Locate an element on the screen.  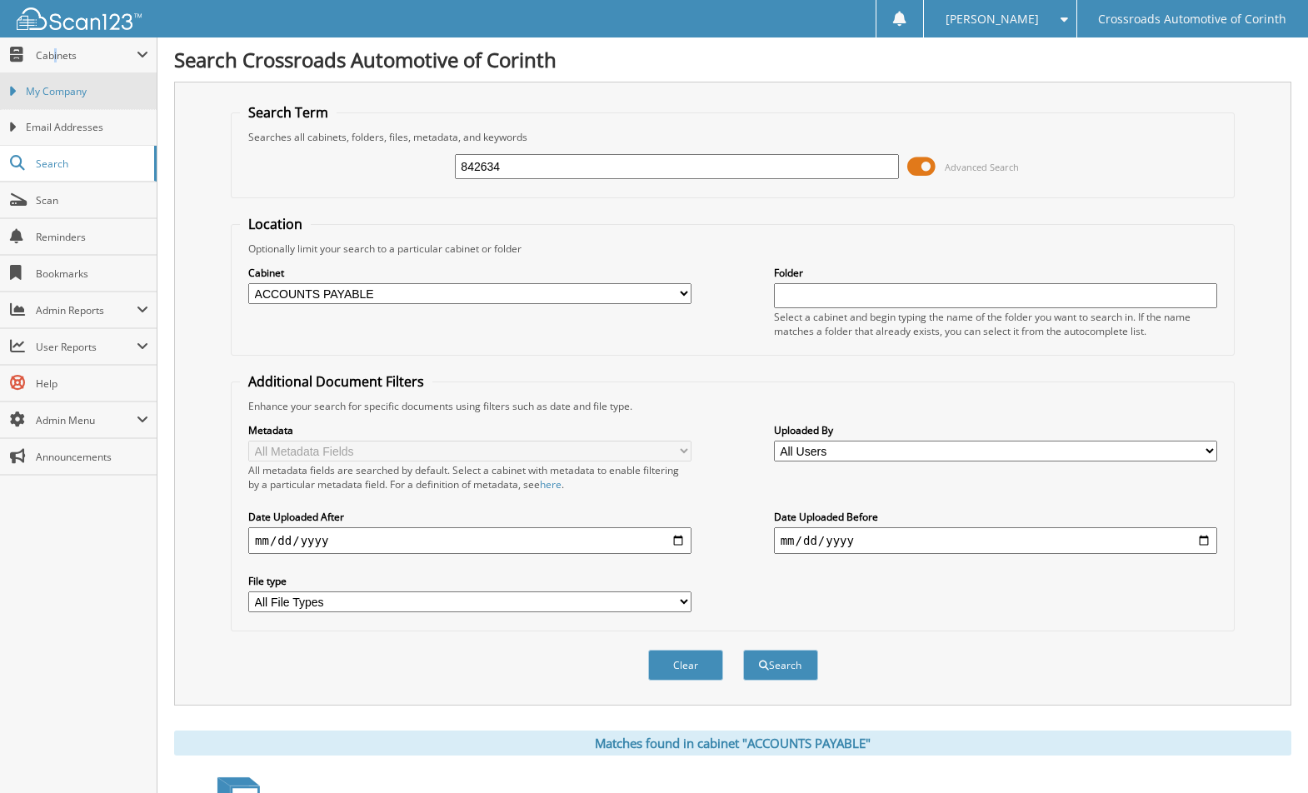
span: Announcements is located at coordinates (92, 456).